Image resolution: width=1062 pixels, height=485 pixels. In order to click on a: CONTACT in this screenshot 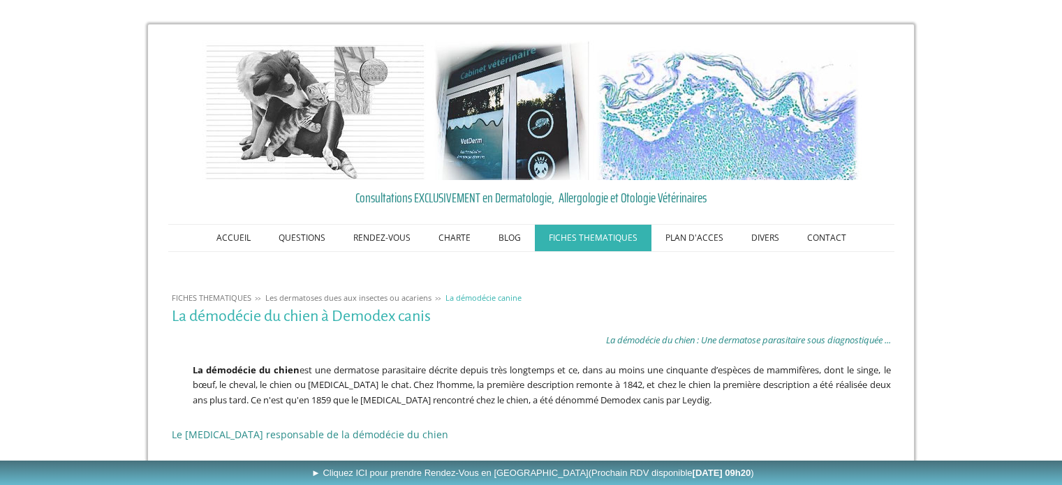, I will do `click(827, 238)`.